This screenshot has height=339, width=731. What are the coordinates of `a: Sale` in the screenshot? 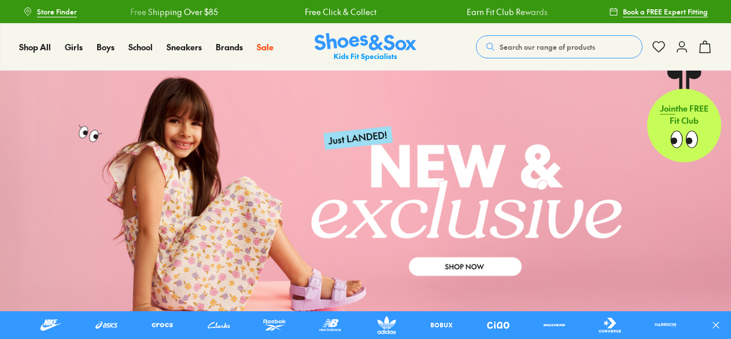 It's located at (265, 47).